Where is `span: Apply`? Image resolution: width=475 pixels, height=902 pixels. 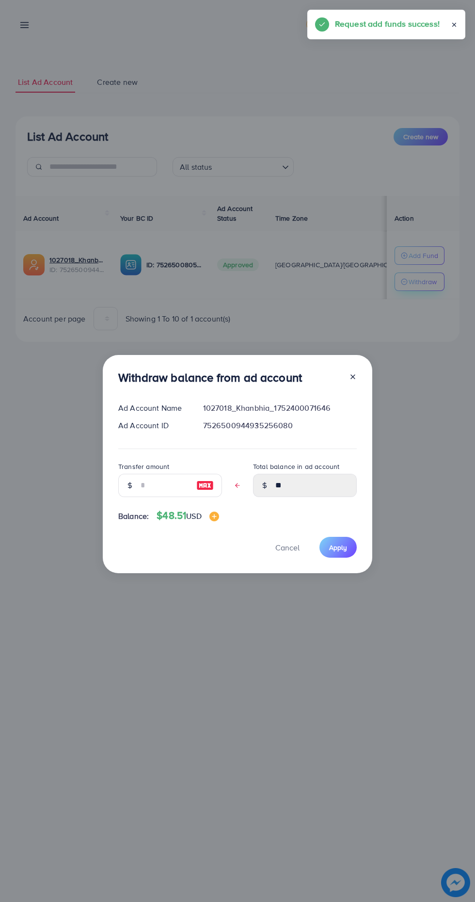
span: Apply is located at coordinates (338, 547).